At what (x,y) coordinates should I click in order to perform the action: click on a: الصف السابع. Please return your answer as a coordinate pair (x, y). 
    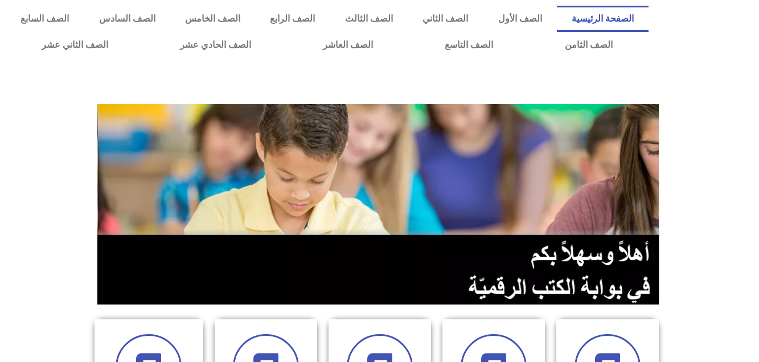
    Looking at the image, I should click on (44, 19).